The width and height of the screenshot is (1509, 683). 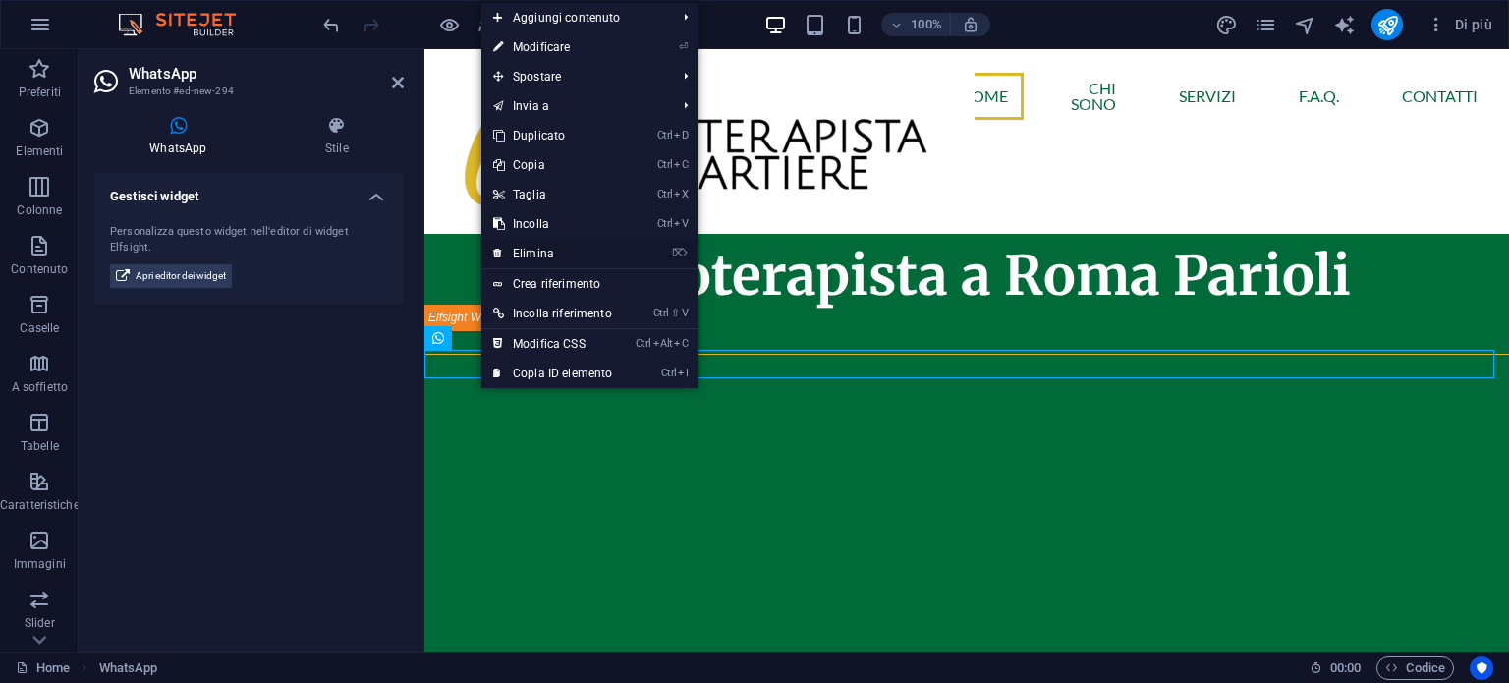 What do you see at coordinates (590, 284) in the screenshot?
I see `a: Crea riferimento` at bounding box center [590, 284].